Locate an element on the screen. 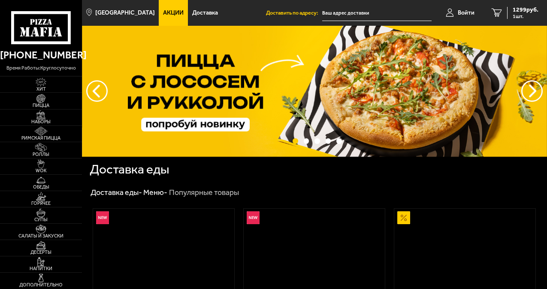  span: Войти is located at coordinates (466, 13).